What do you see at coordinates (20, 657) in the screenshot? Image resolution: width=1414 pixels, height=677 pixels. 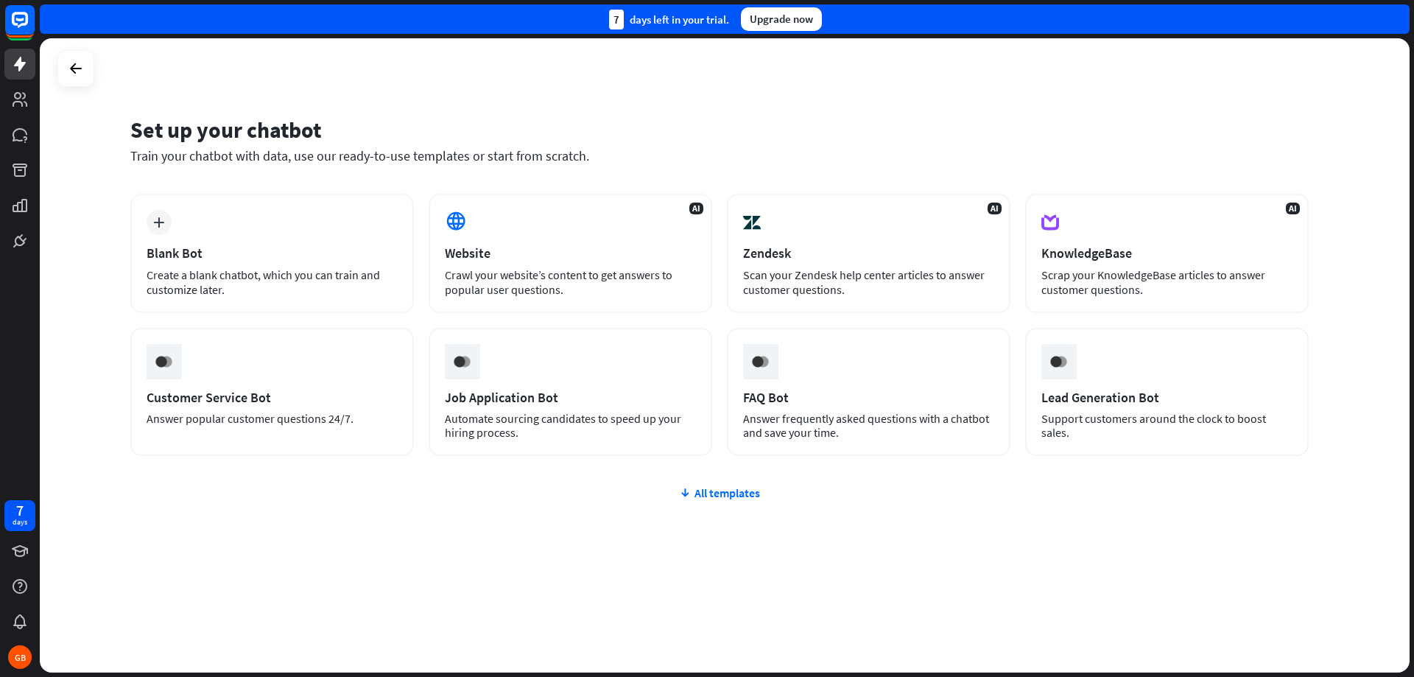 I see `div: GB` at bounding box center [20, 657].